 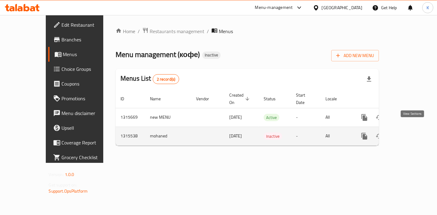 What do you see at coordinates (150, 79) in the screenshot?
I see `h2: Menus List` at bounding box center [150, 79].